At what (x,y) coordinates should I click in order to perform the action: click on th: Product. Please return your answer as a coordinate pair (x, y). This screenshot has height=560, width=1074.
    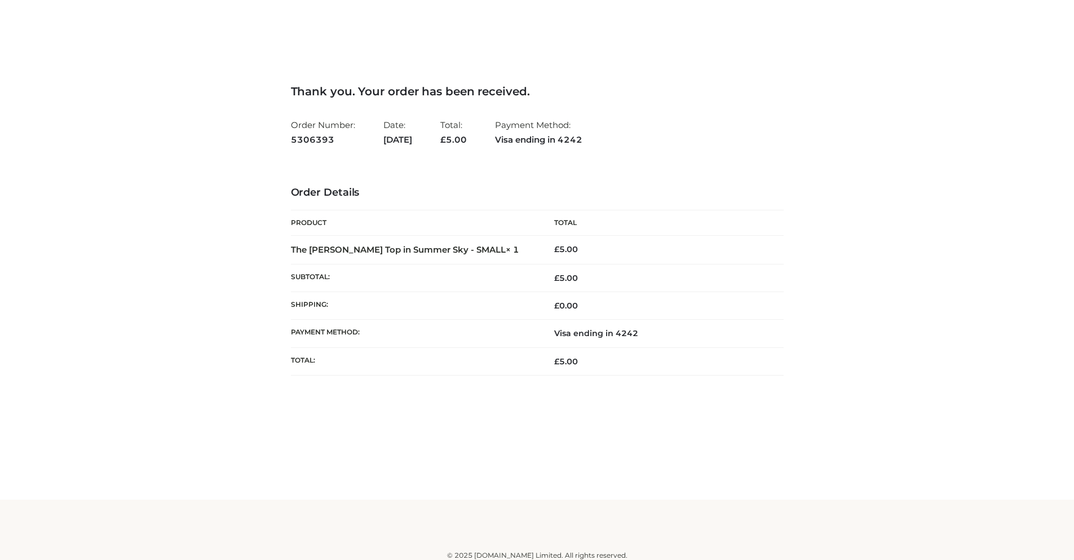
    Looking at the image, I should click on (414, 223).